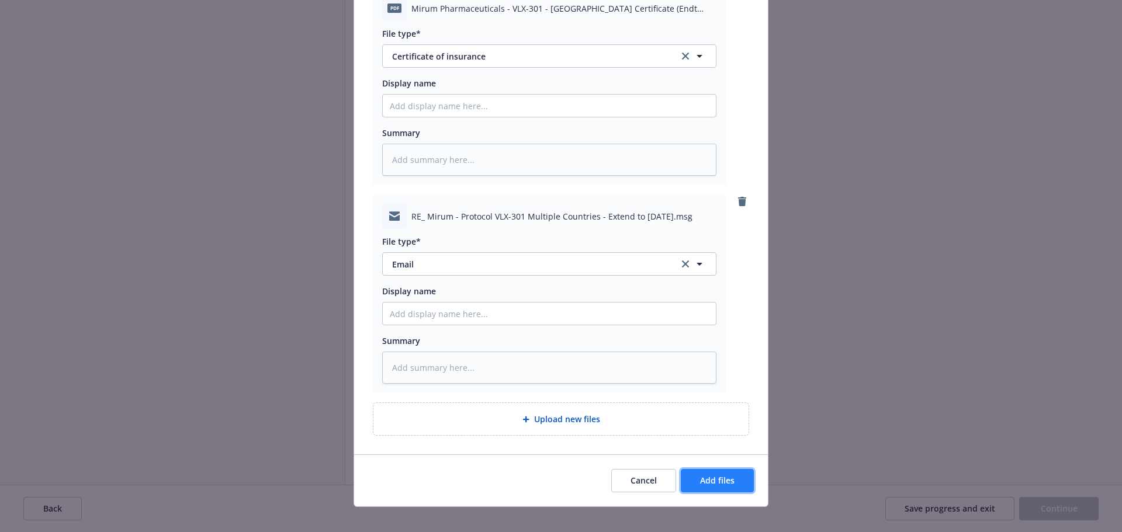 Image resolution: width=1122 pixels, height=532 pixels. I want to click on span: Certificate of insurance, so click(527, 56).